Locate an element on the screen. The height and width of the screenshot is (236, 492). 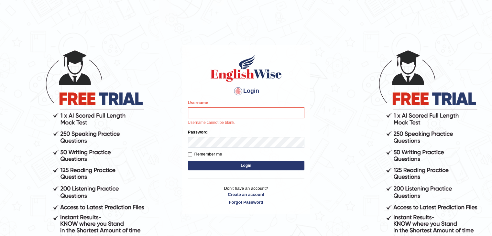
button: Login is located at coordinates (246, 166).